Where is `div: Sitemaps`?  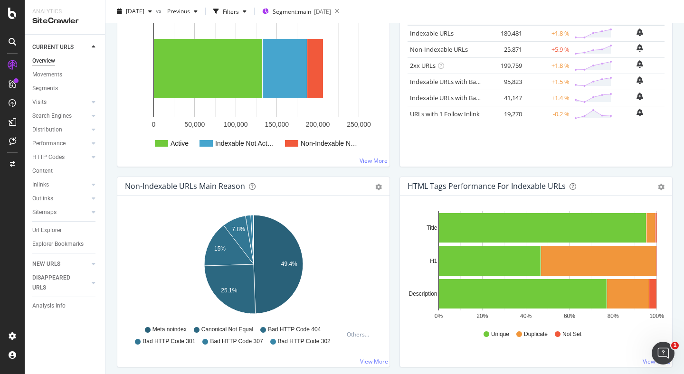 div: Sitemaps is located at coordinates (44, 212).